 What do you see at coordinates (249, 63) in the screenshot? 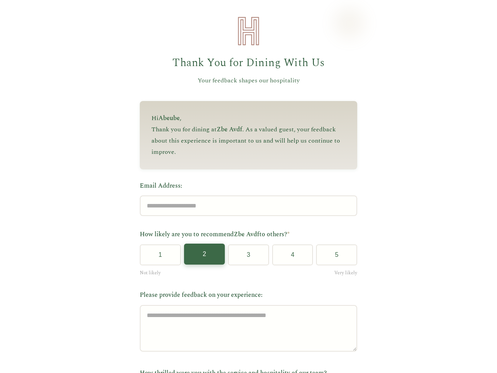
I see `h1: Thank You for Dining With Us` at bounding box center [249, 63].